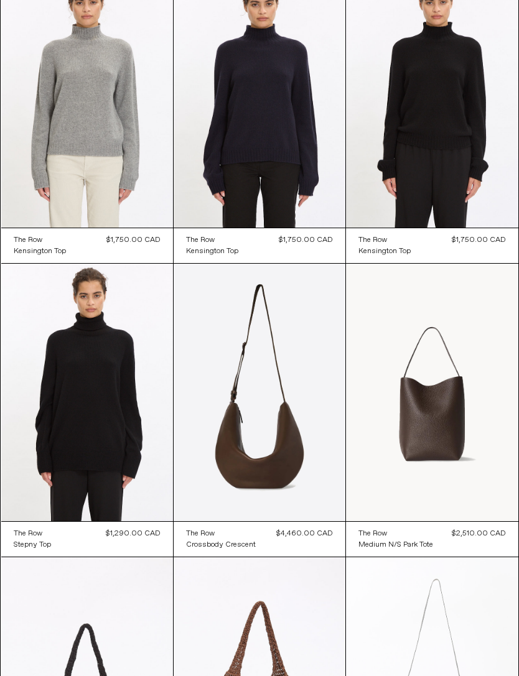 The width and height of the screenshot is (519, 676). Describe the element at coordinates (432, 392) in the screenshot. I see `img: The Row Medium N/S Park Tote` at that location.